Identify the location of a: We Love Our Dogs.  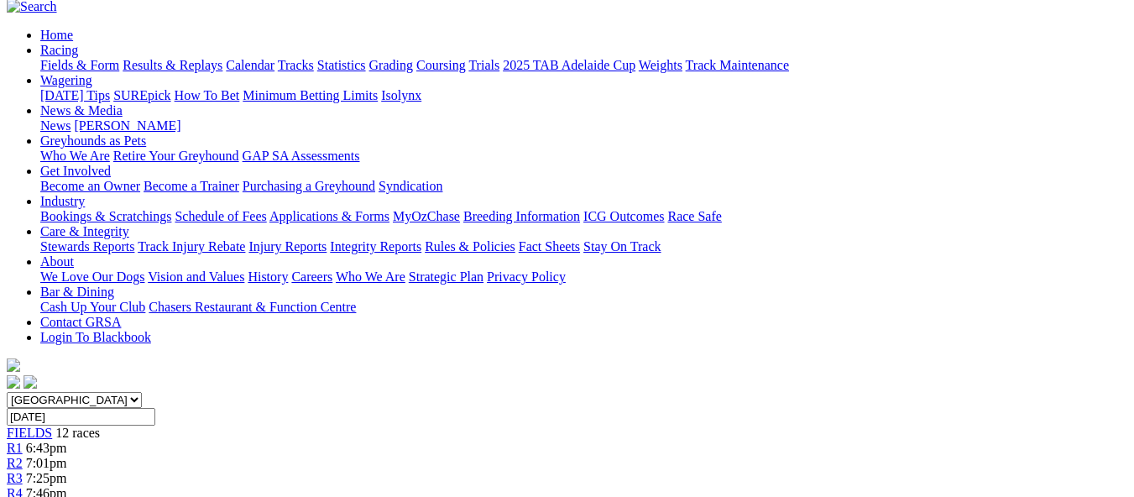
(92, 276).